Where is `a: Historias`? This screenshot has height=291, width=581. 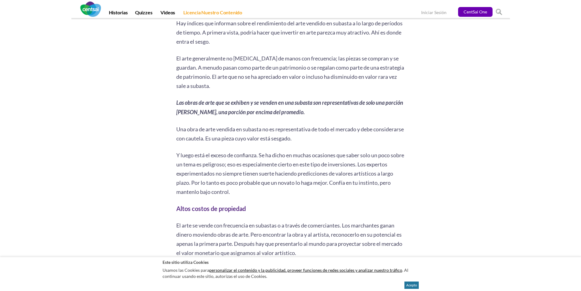
a: Historias is located at coordinates (118, 14).